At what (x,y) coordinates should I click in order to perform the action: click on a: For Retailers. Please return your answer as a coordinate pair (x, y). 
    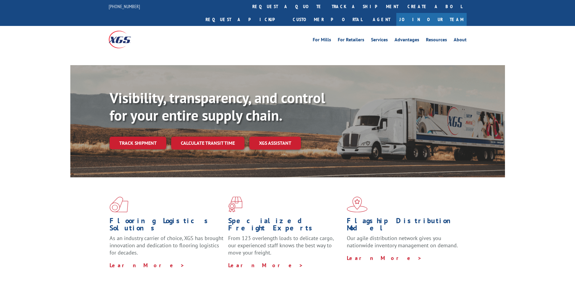
    Looking at the image, I should click on (351, 41).